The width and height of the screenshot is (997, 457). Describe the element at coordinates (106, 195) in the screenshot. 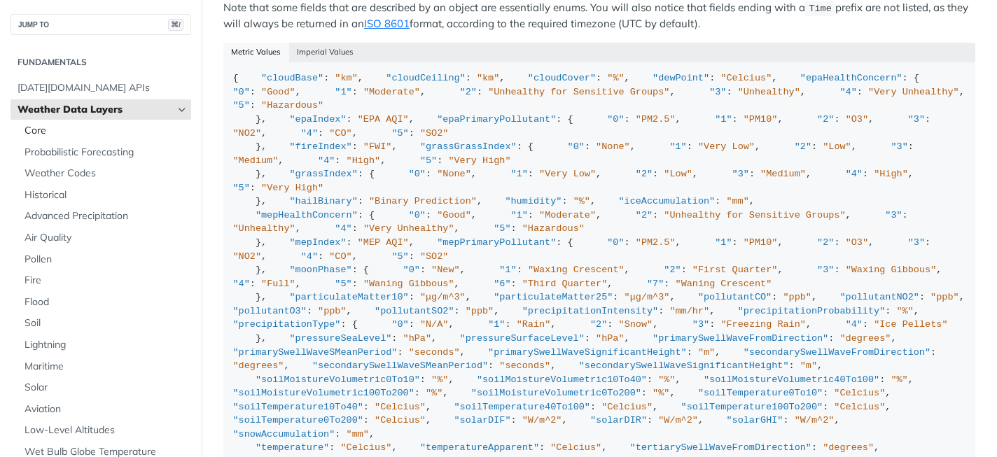

I see `span: Historical` at that location.